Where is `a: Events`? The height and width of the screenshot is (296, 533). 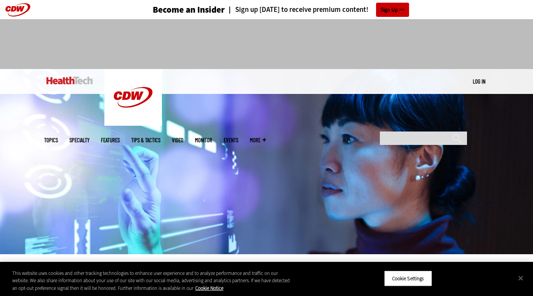 a: Events is located at coordinates (231, 140).